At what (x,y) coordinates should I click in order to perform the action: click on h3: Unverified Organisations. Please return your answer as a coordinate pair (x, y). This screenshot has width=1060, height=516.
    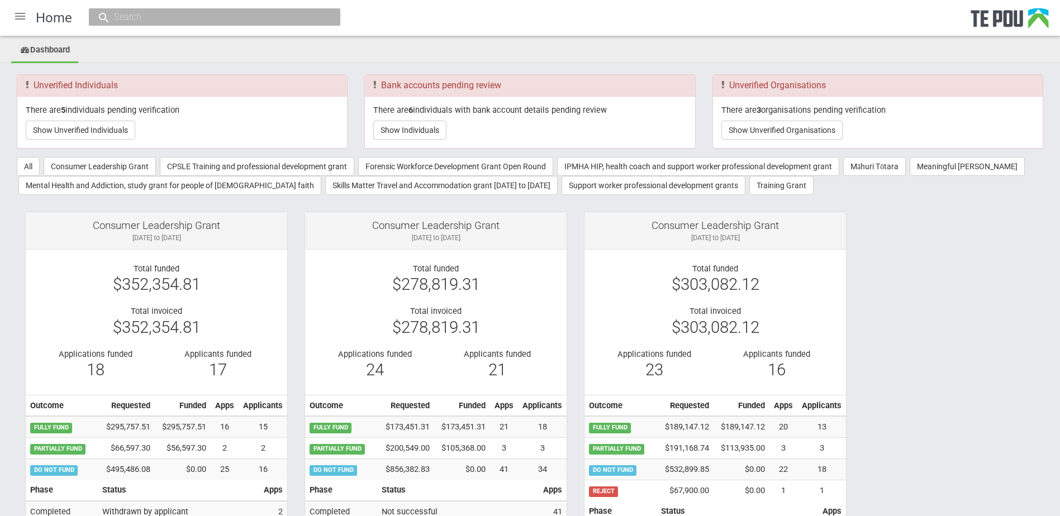
    Looking at the image, I should click on (878, 85).